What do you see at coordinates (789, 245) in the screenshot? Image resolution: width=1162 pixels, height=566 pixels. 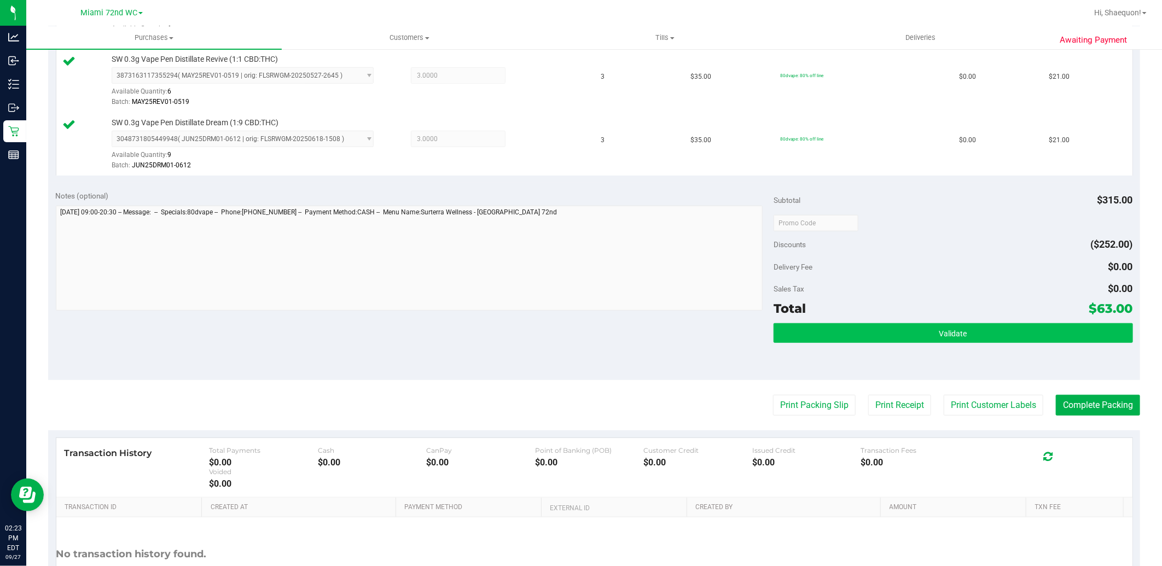 I see `span: Discounts` at bounding box center [789, 245].